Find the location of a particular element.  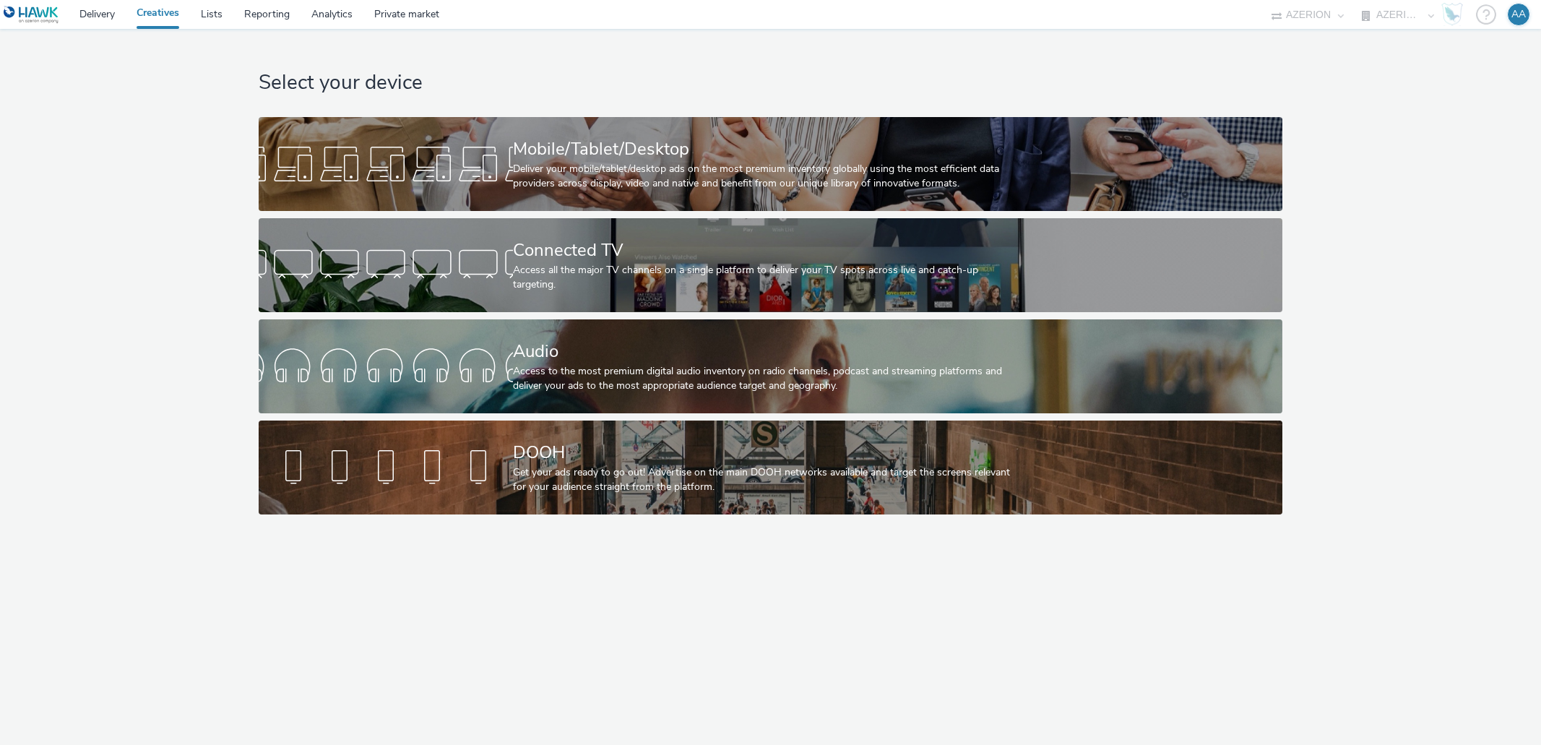

div: DOOH is located at coordinates (767, 452).